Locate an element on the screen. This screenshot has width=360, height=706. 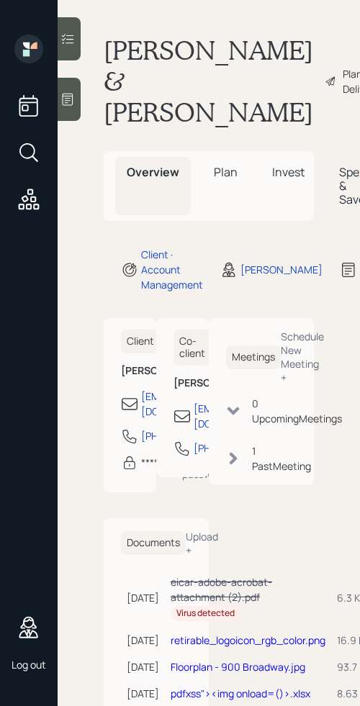
div: 1 Past Meeting is located at coordinates (281, 458).